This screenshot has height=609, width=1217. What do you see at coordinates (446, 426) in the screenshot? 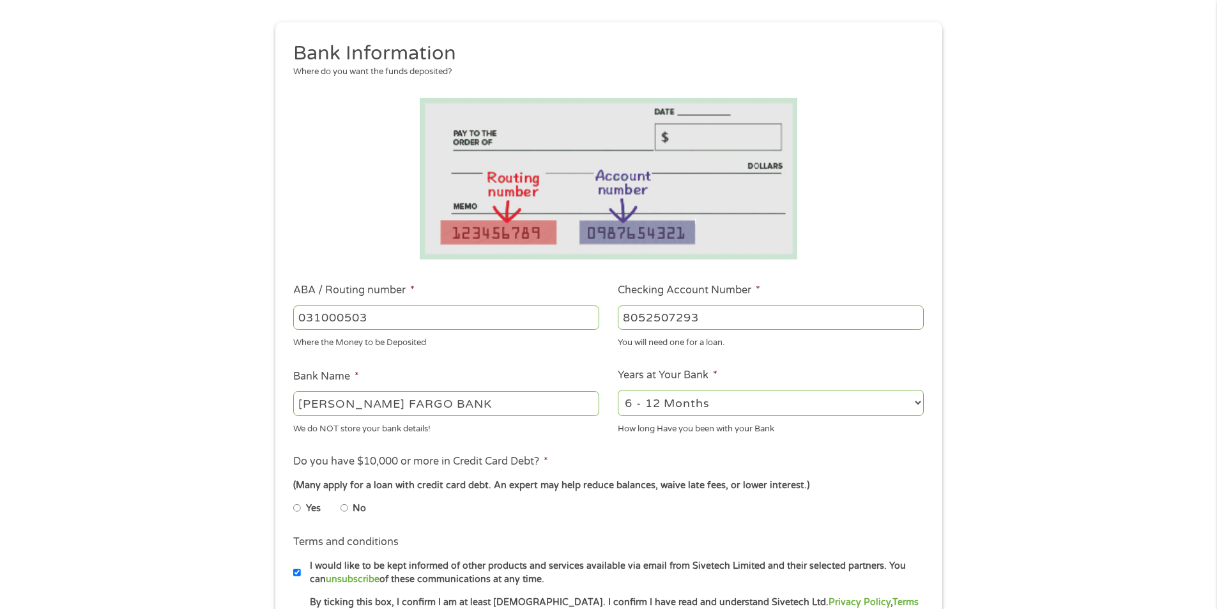
I see `div: We do NOT store your bank details!` at bounding box center [446, 426].